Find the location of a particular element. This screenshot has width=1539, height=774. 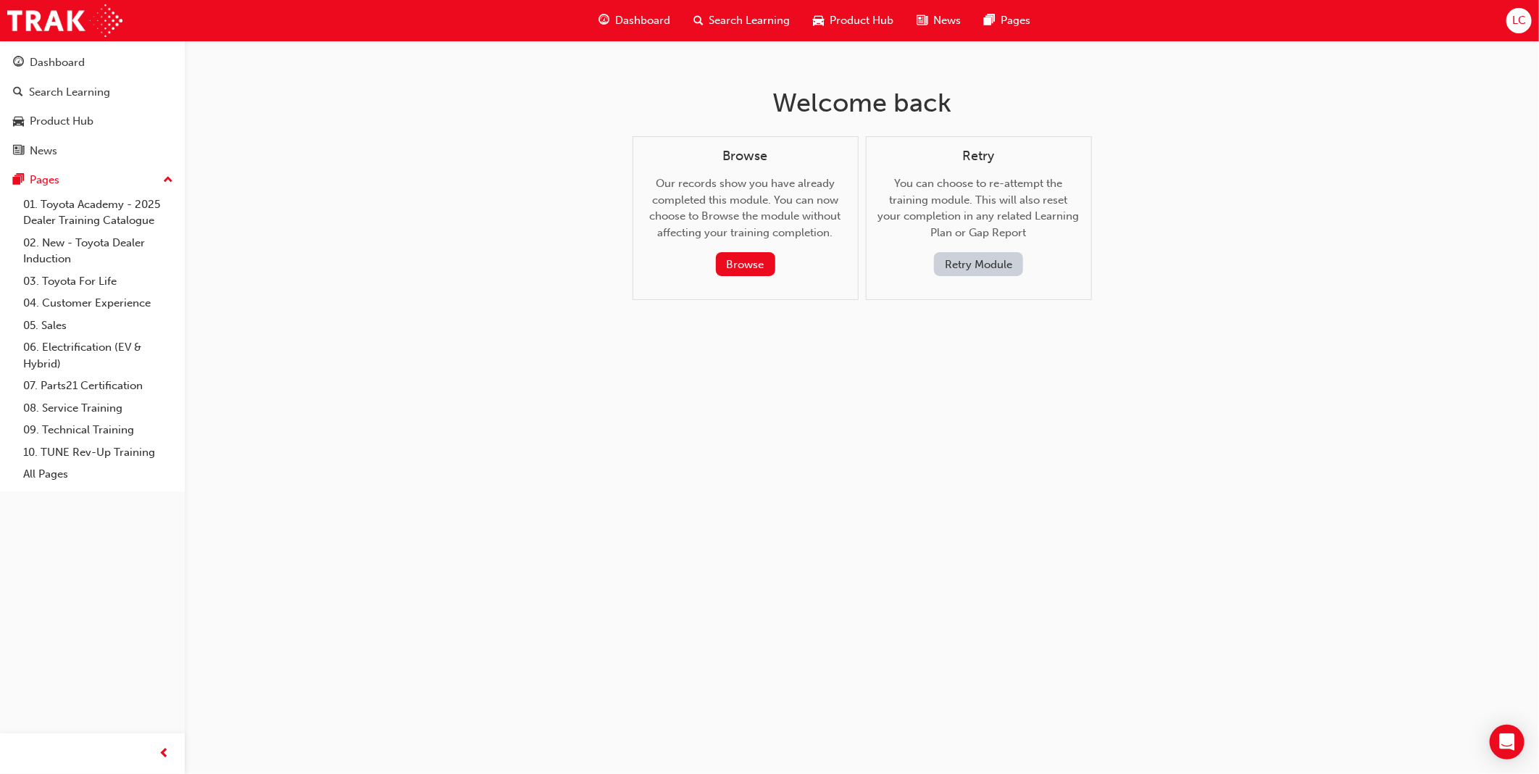

a: Product Hub is located at coordinates (92, 121).